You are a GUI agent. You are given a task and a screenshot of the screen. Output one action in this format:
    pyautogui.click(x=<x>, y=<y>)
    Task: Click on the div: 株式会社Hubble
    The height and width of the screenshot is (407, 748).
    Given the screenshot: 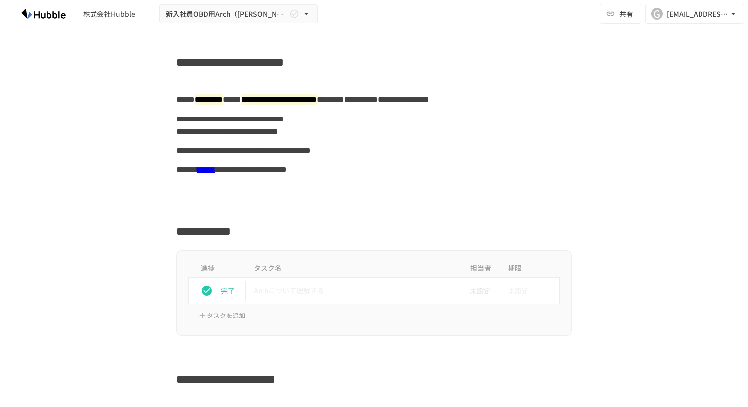 What is the action you would take?
    pyautogui.click(x=109, y=14)
    